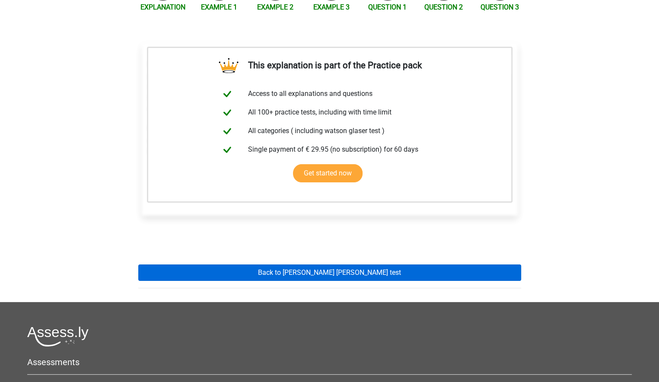 This screenshot has width=659, height=382. Describe the element at coordinates (330, 108) in the screenshot. I see `div: Many websites use Gogolo Analytics to measure how many visitors the site has per day and which we...` at that location.